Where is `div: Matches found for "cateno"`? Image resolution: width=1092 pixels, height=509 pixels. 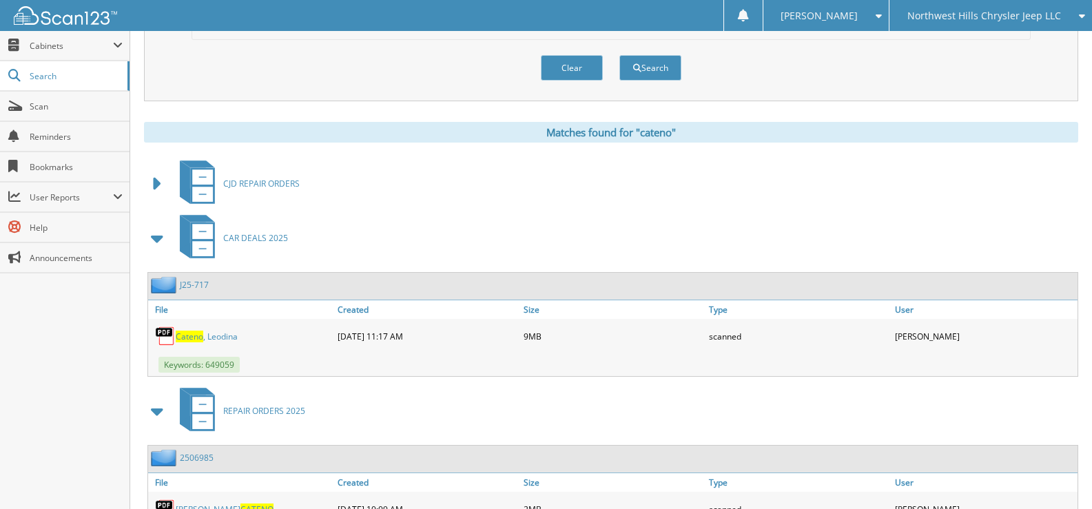
div: Matches found for "cateno" is located at coordinates (611, 132).